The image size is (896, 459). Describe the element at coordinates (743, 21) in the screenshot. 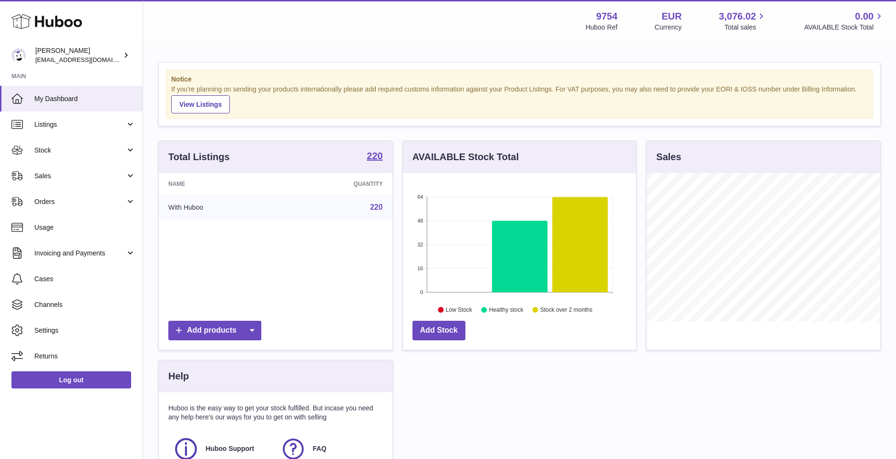

I see `a: 3,076.02 Total sales` at that location.